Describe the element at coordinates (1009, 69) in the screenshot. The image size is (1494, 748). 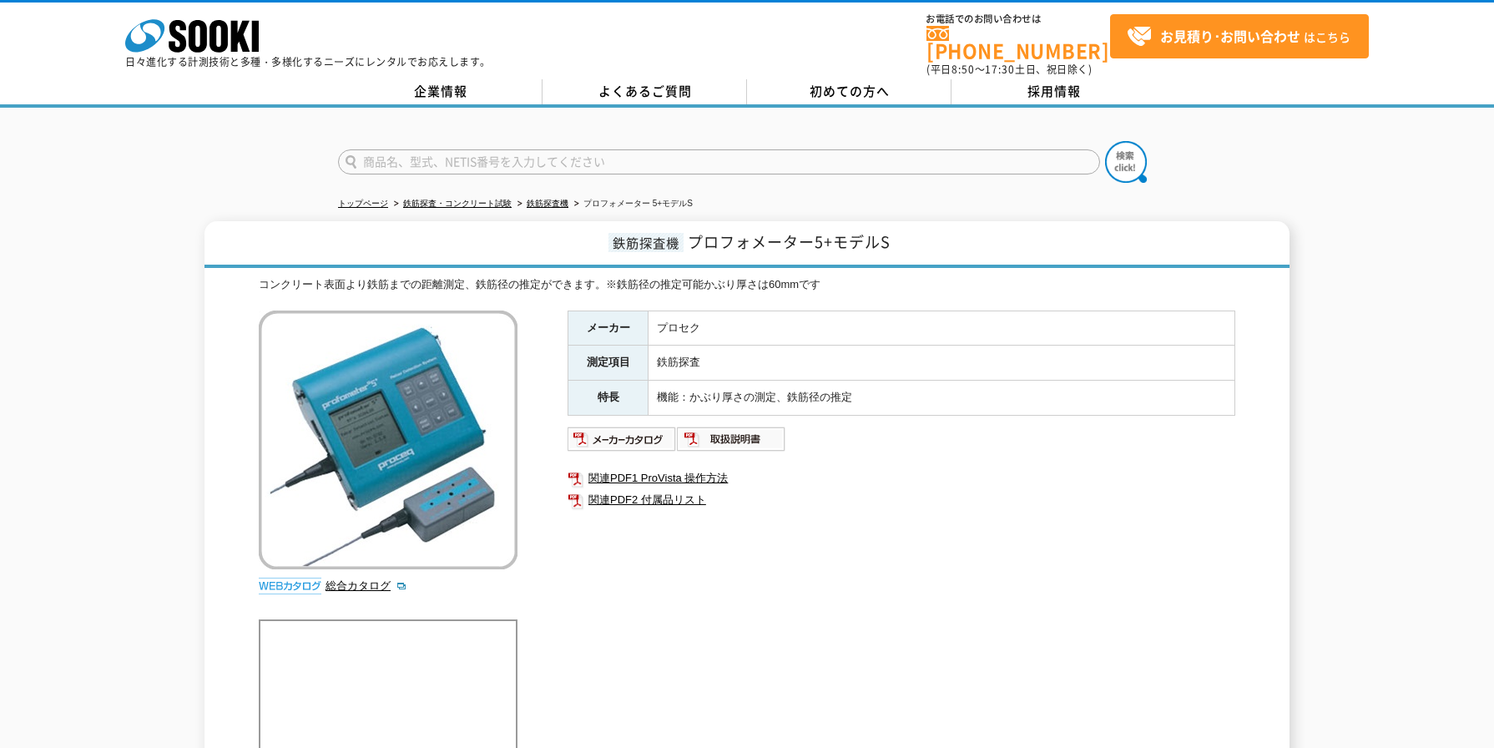
I see `span: (平日 ～ 土日、祝日除く)` at that location.